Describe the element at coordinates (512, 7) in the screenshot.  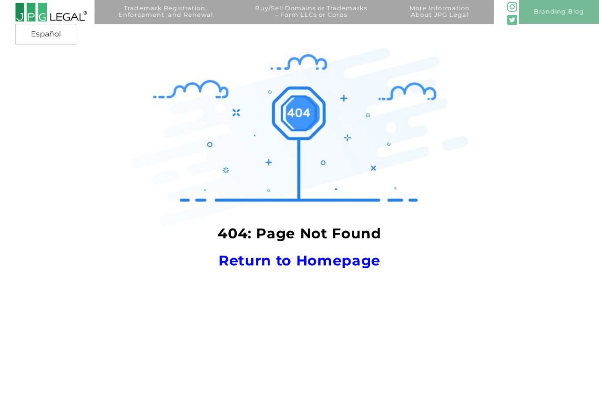
I see `img: glyph-logo_May2016-green3-90.png` at that location.